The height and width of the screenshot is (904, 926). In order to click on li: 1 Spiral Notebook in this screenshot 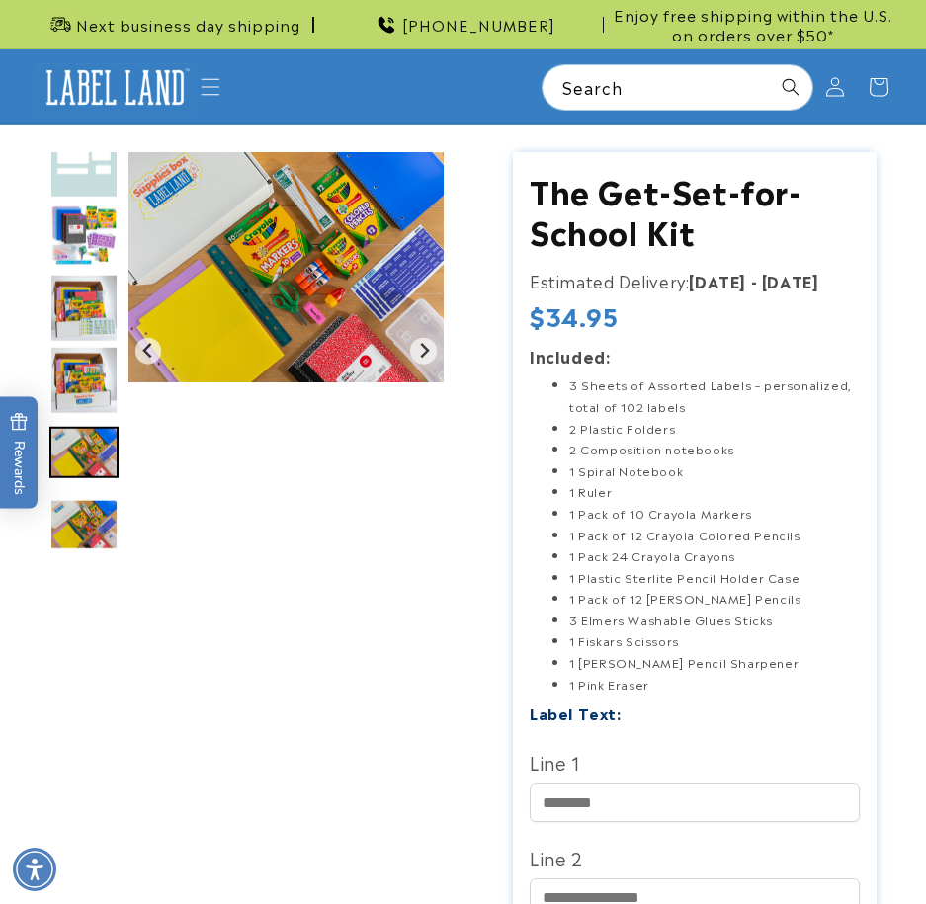, I will do `click(714, 471)`.